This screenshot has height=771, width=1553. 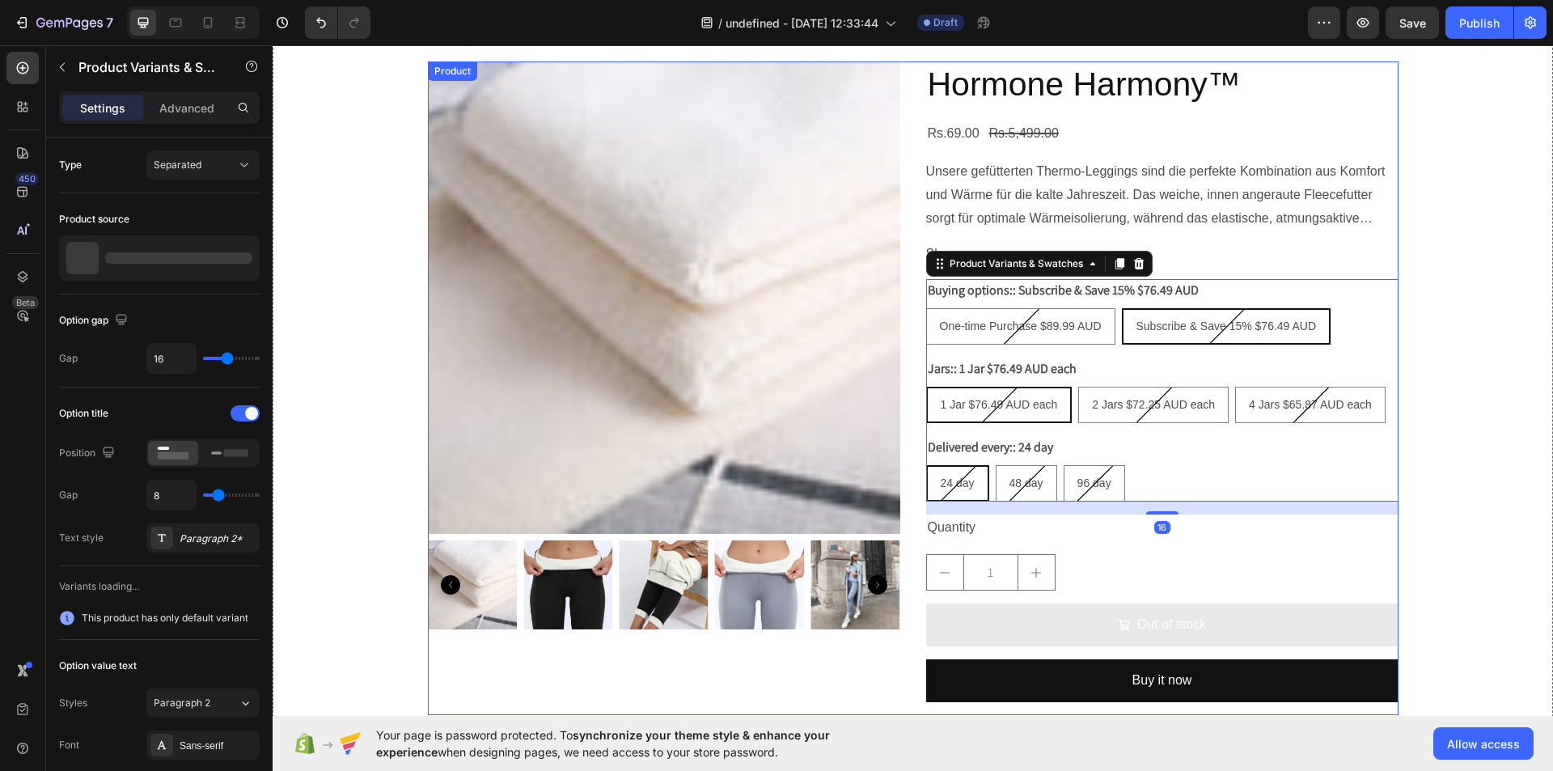 I want to click on p: Product Variants & Swatches, so click(x=147, y=67).